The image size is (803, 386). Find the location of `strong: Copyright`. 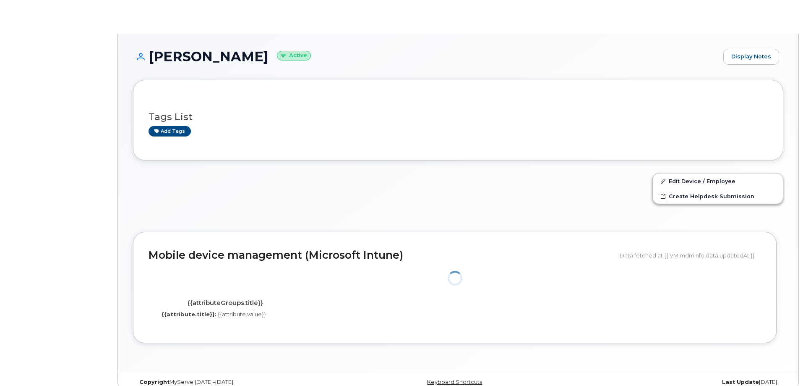

strong: Copyright is located at coordinates (154, 381).